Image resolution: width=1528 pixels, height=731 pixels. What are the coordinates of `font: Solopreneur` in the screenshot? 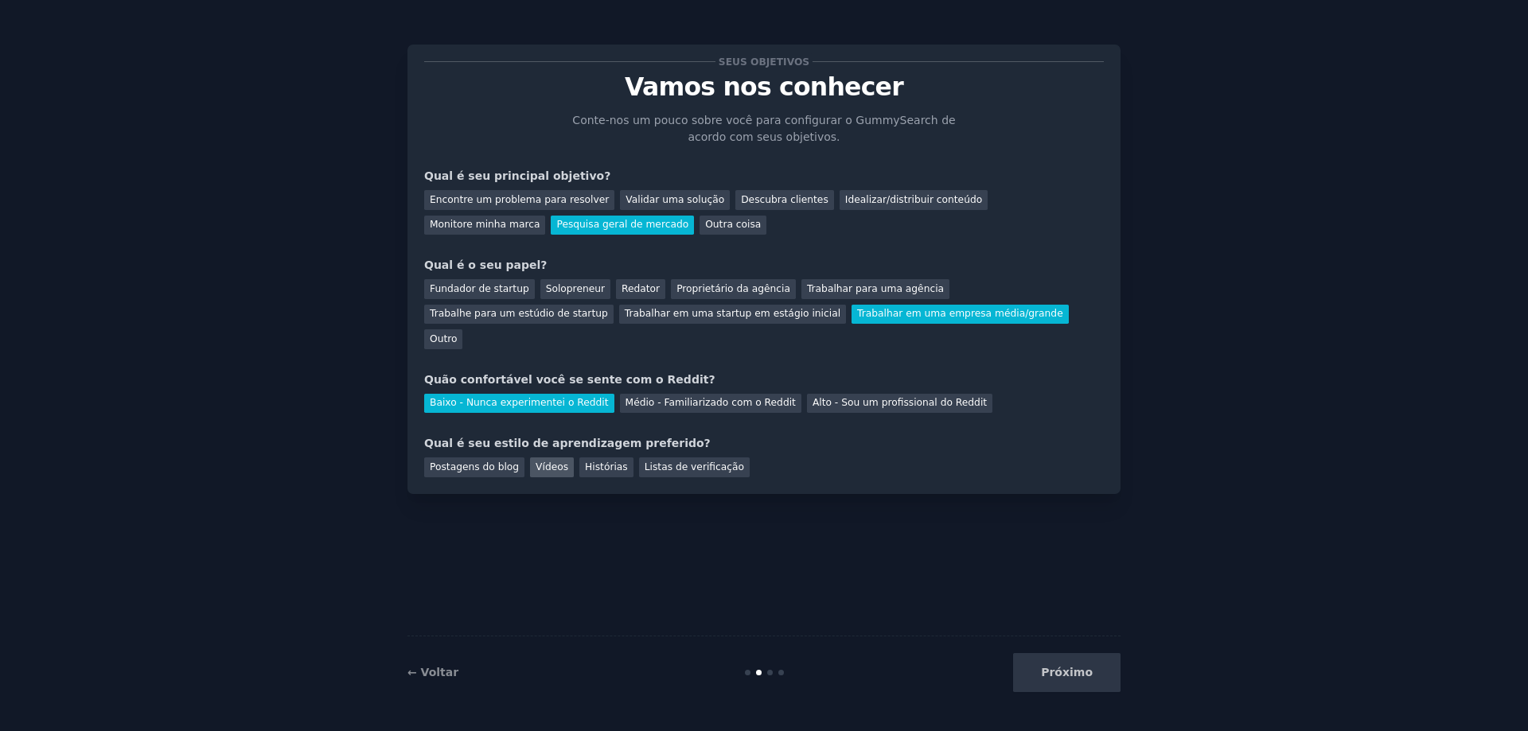 It's located at (575, 289).